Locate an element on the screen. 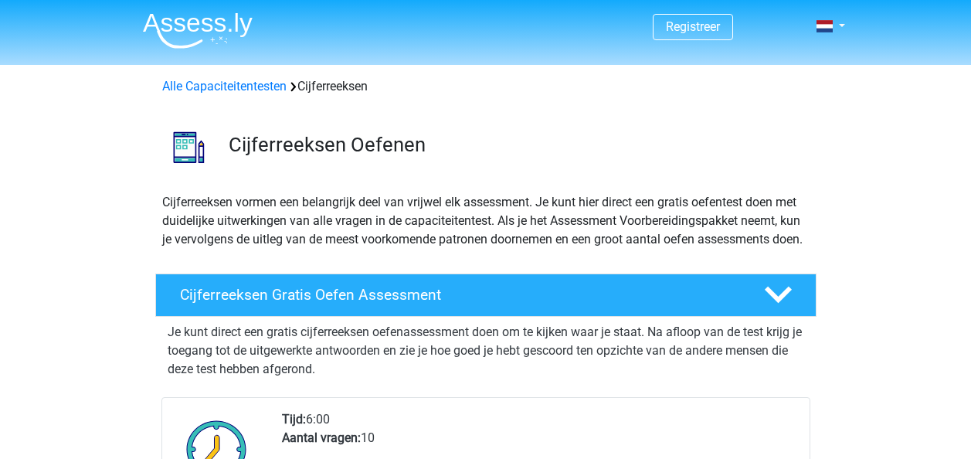 The height and width of the screenshot is (459, 971). a: Alle Capaciteitentesten is located at coordinates (224, 86).